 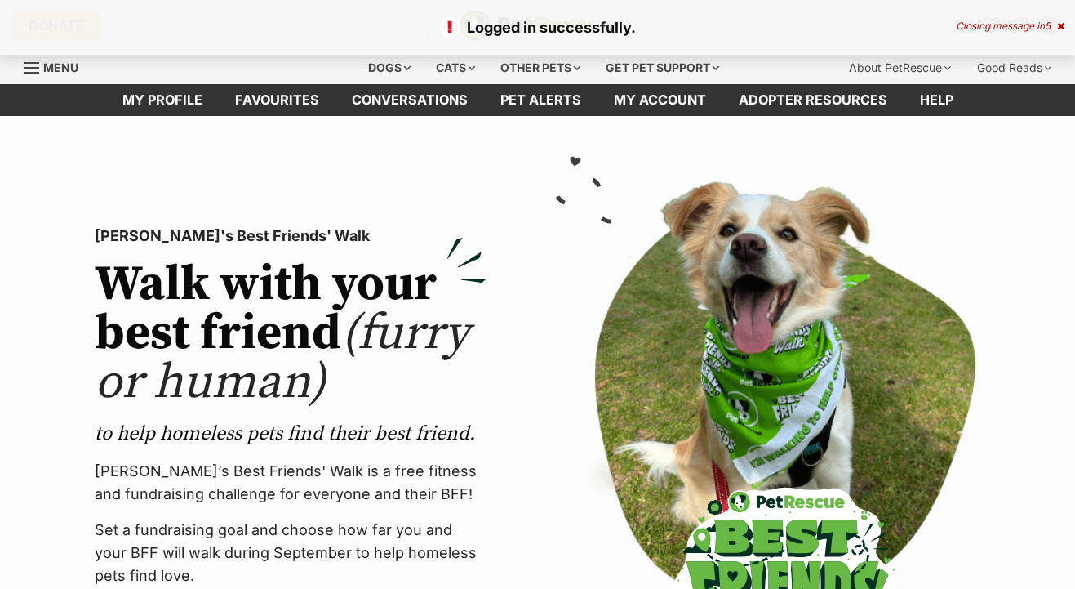 I want to click on p: to help homeless pets find their best friend., so click(x=291, y=433).